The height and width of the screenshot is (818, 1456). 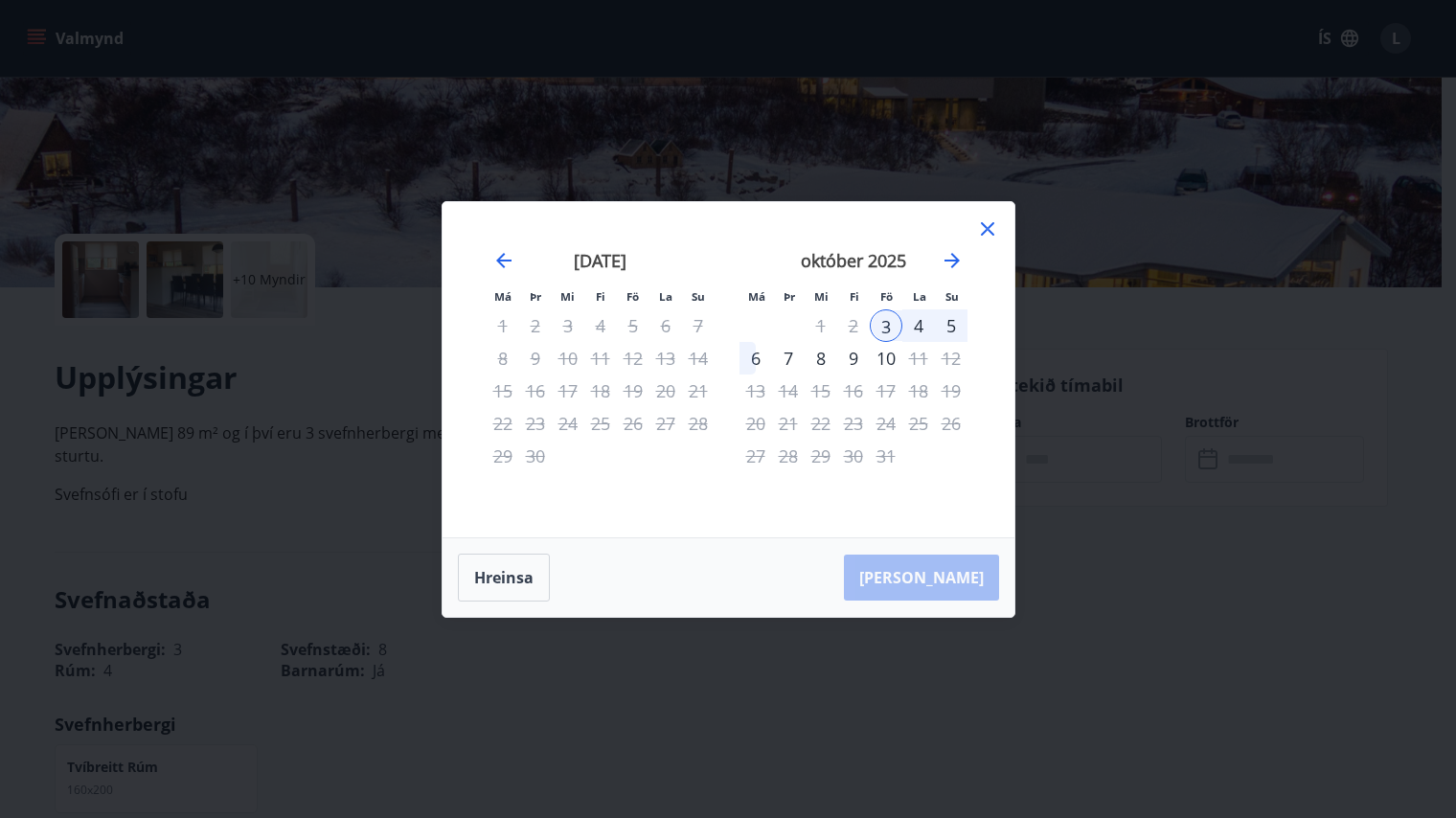 What do you see at coordinates (503, 424) in the screenshot?
I see `td: Not available. mánudagur, 22. september 2025` at bounding box center [503, 424].